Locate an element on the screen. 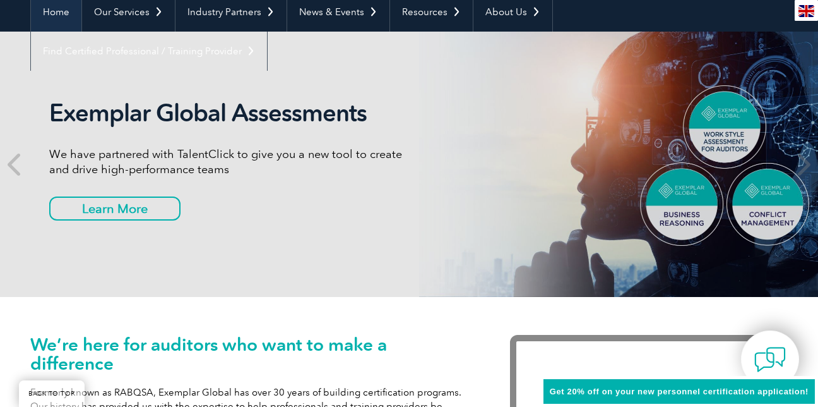  span: Get 20% off on your new personnel certification application! is located at coordinates (679, 391).